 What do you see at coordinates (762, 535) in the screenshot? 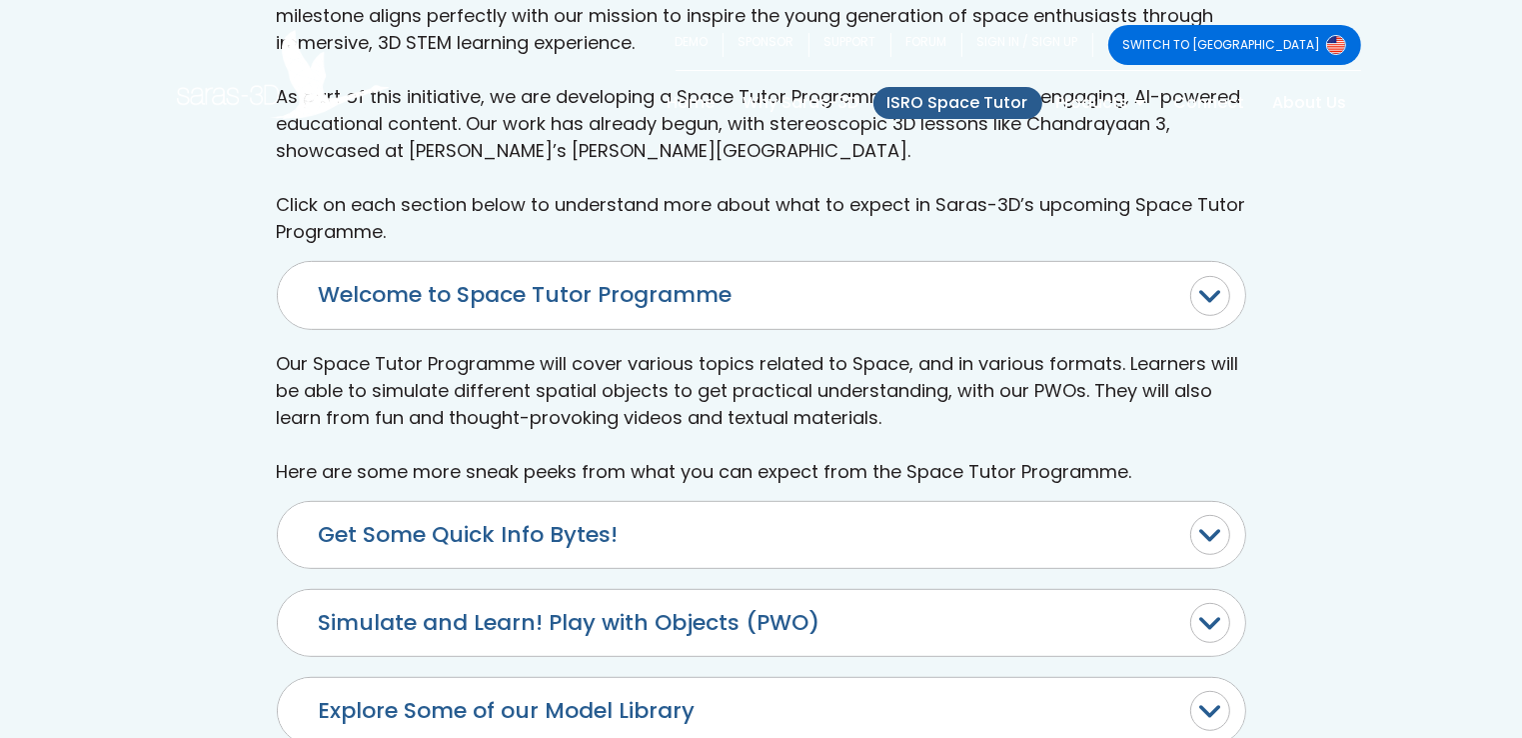
I see `button: Get Some Quick Info Bytes!` at bounding box center [762, 535].